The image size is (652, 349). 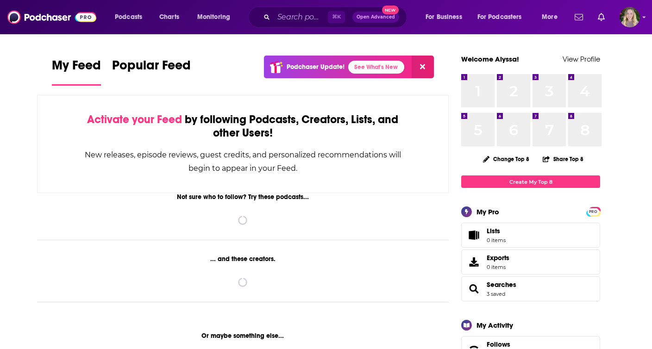 I want to click on img: Podchaser - Follow, Share and Rate Podcasts, so click(x=52, y=17).